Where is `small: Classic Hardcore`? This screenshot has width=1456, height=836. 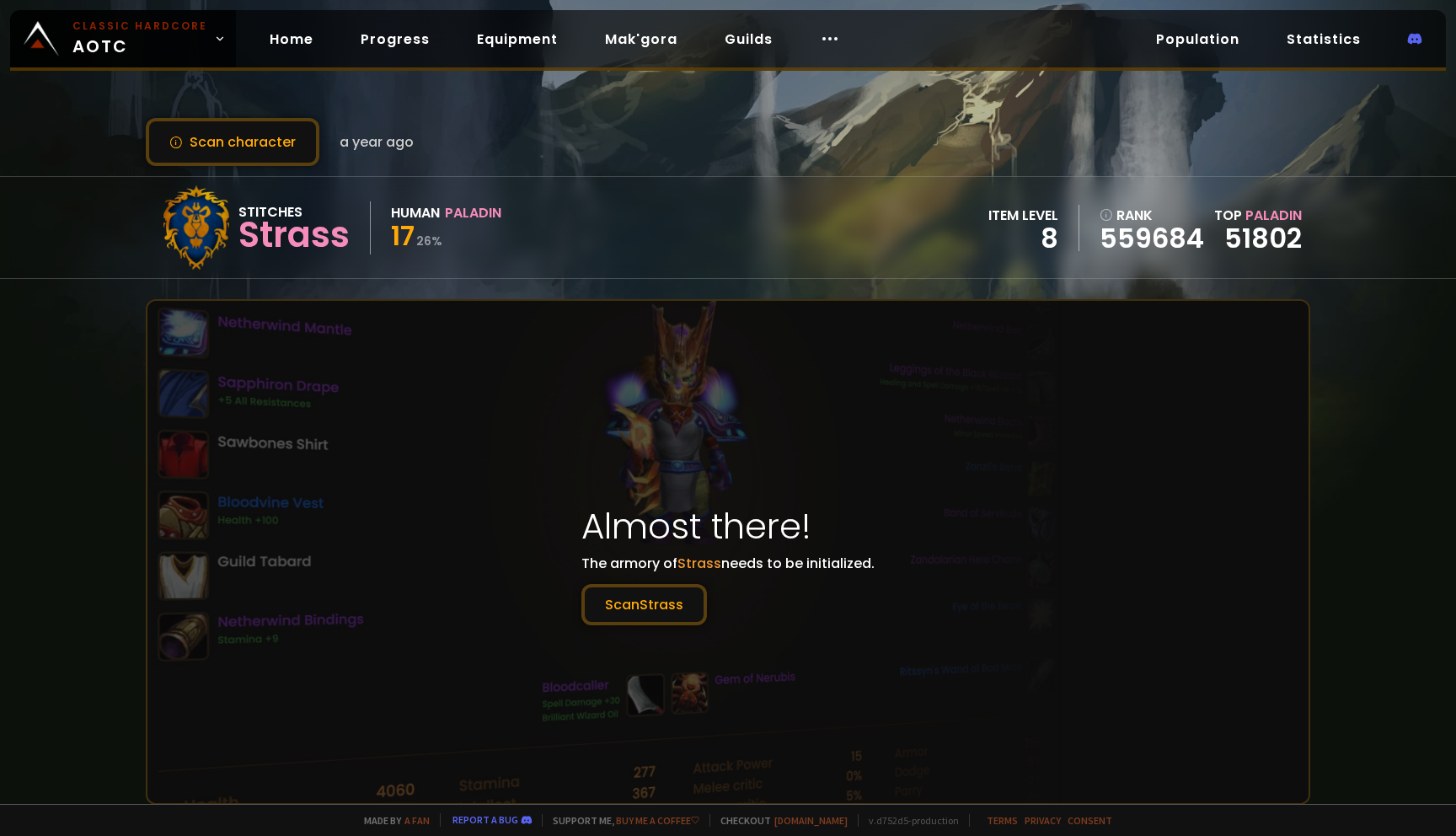
small: Classic Hardcore is located at coordinates (140, 26).